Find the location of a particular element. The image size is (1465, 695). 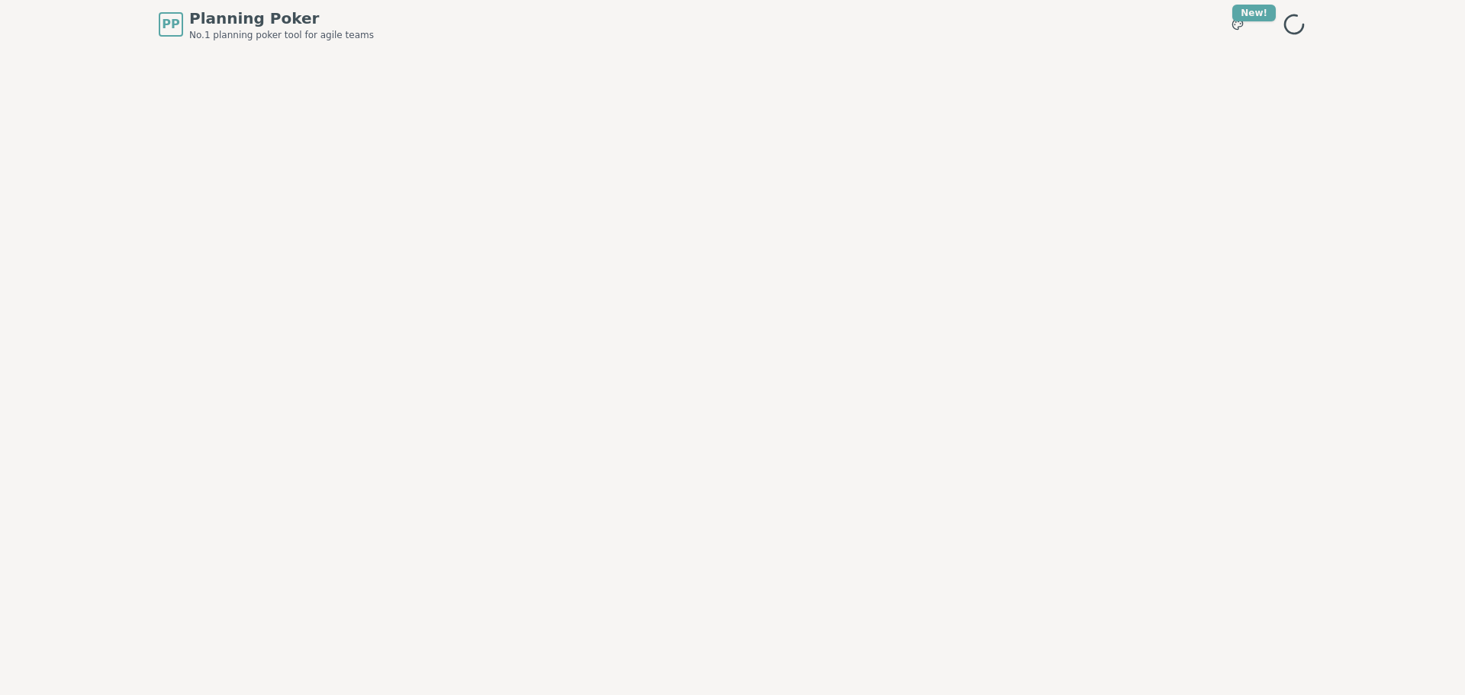

span: PP is located at coordinates (170, 24).